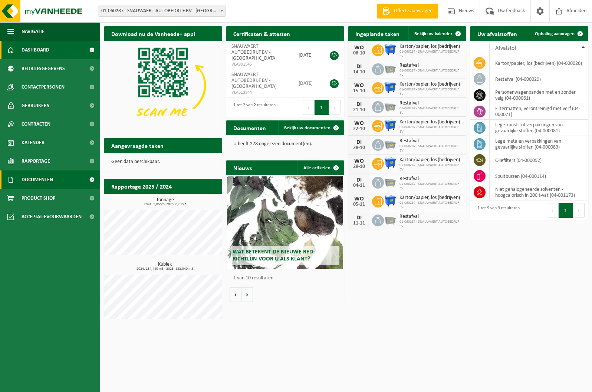 The height and width of the screenshot is (392, 592). Describe the element at coordinates (437, 34) in the screenshot. I see `a: Bekijk uw kalender` at that location.